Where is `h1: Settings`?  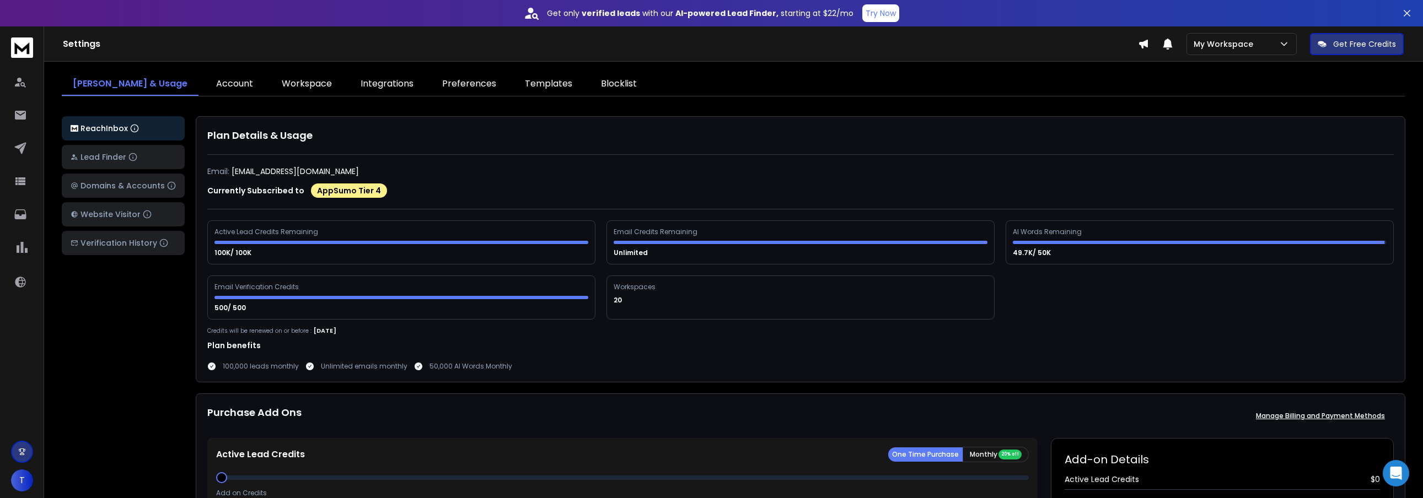 h1: Settings is located at coordinates (600, 44).